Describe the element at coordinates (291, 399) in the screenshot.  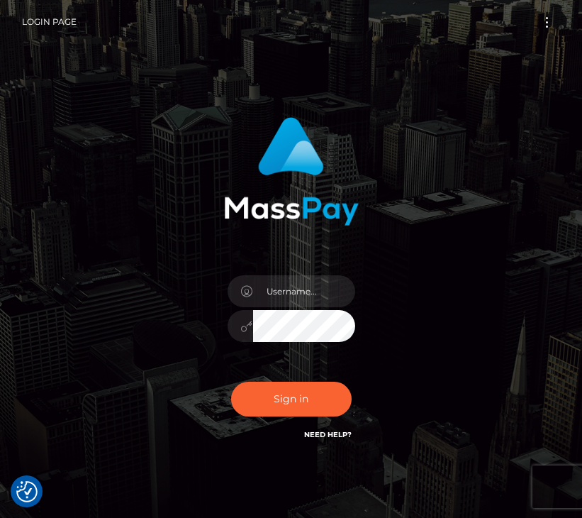
I see `button: Sign in` at that location.